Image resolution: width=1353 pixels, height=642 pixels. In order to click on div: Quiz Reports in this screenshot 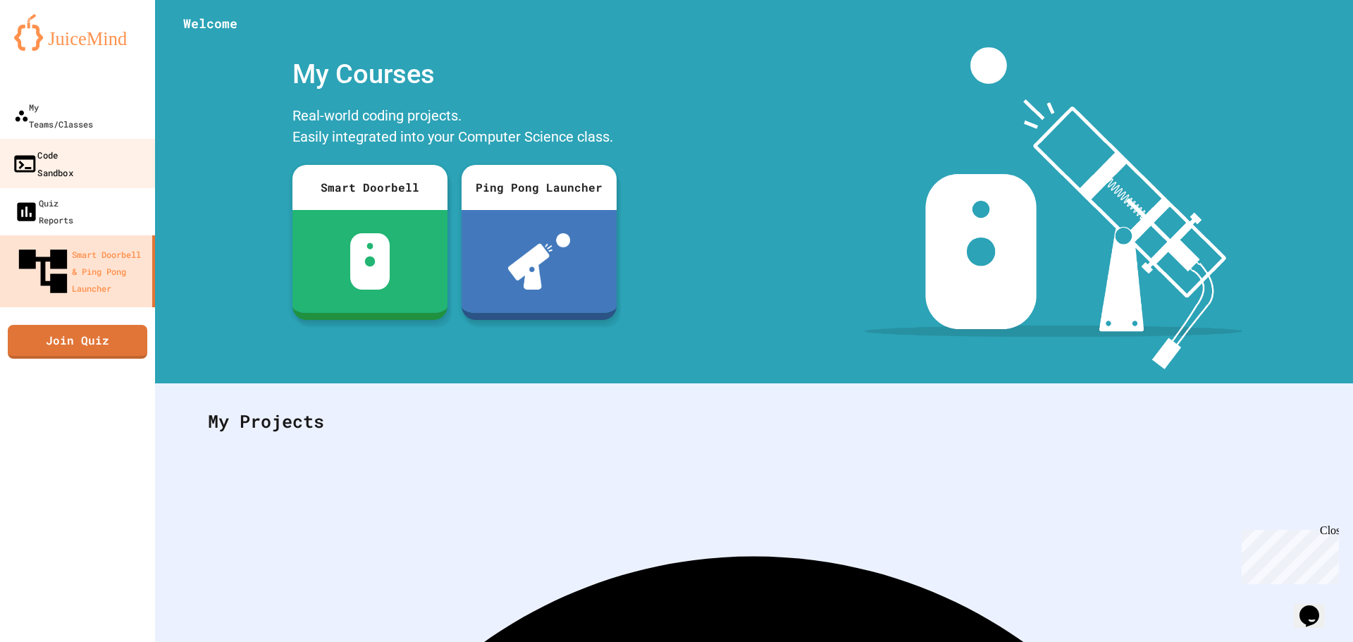, I will do `click(44, 211)`.